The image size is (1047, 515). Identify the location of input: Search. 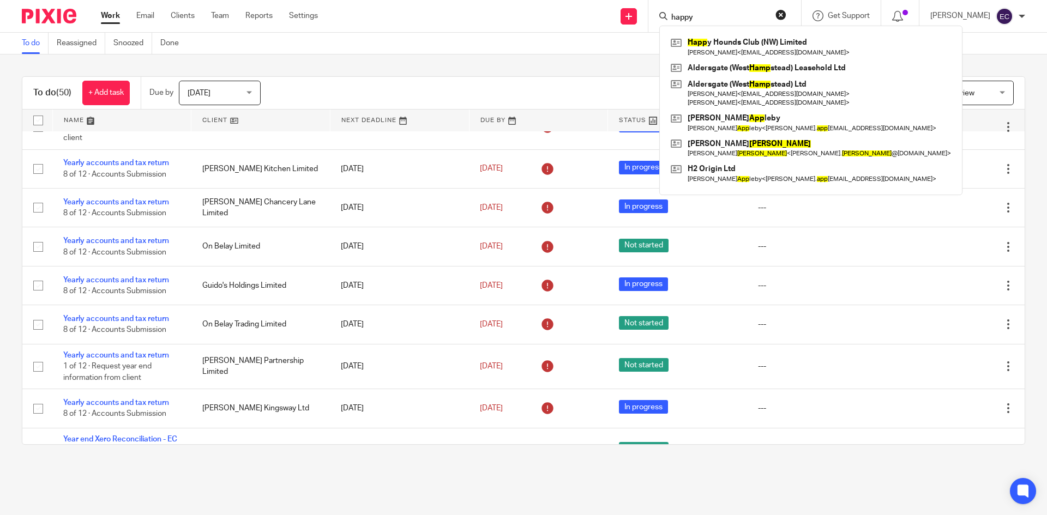
(719, 18).